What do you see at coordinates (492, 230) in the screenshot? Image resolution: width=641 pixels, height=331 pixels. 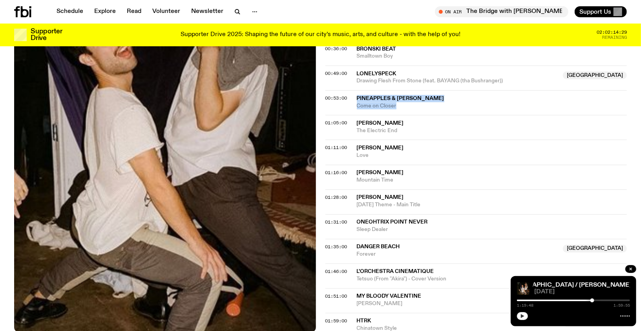 I see `span: Sleep Dealer` at bounding box center [492, 230].